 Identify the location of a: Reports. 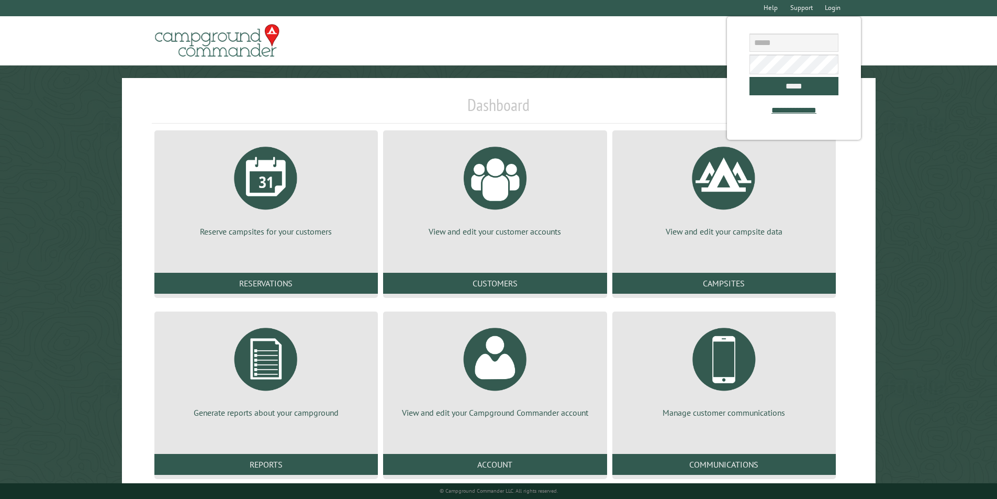
(266, 464).